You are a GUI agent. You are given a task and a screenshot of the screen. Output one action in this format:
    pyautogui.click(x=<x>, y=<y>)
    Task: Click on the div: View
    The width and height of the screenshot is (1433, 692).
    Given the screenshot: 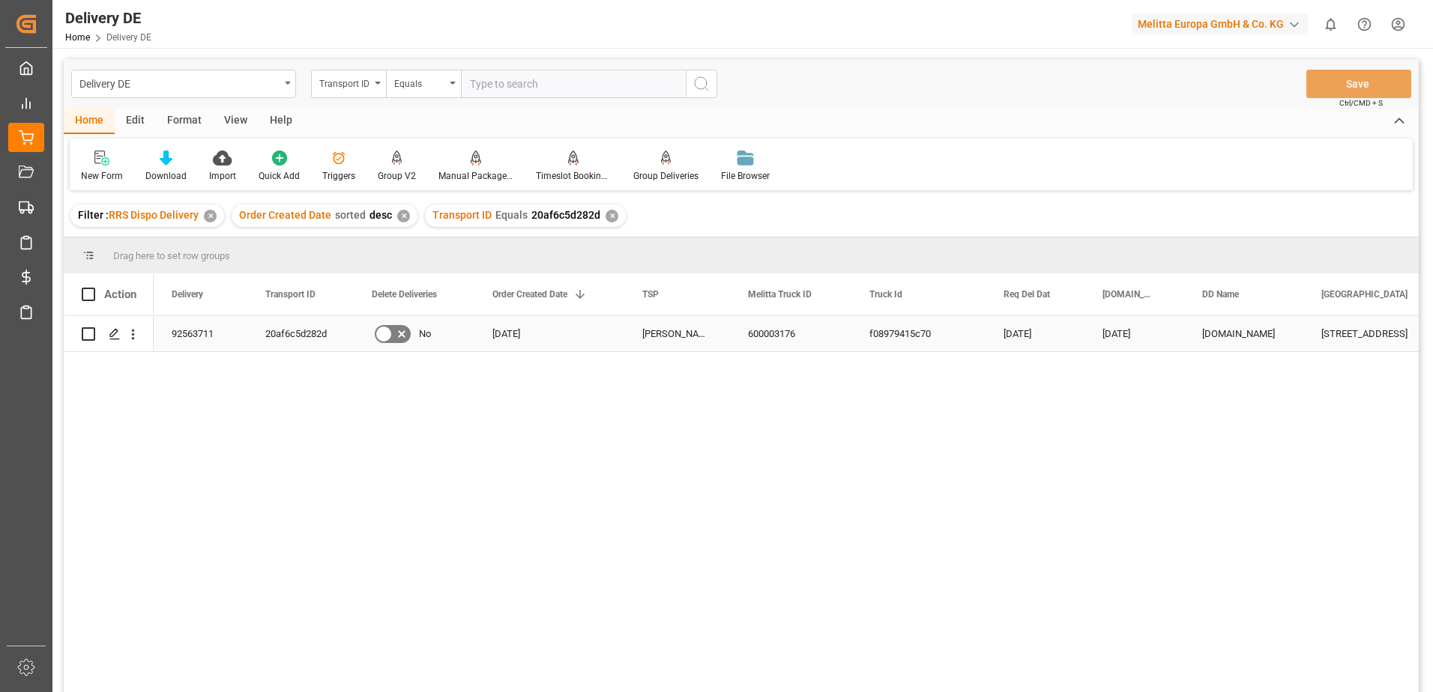 What is the action you would take?
    pyautogui.click(x=235, y=121)
    